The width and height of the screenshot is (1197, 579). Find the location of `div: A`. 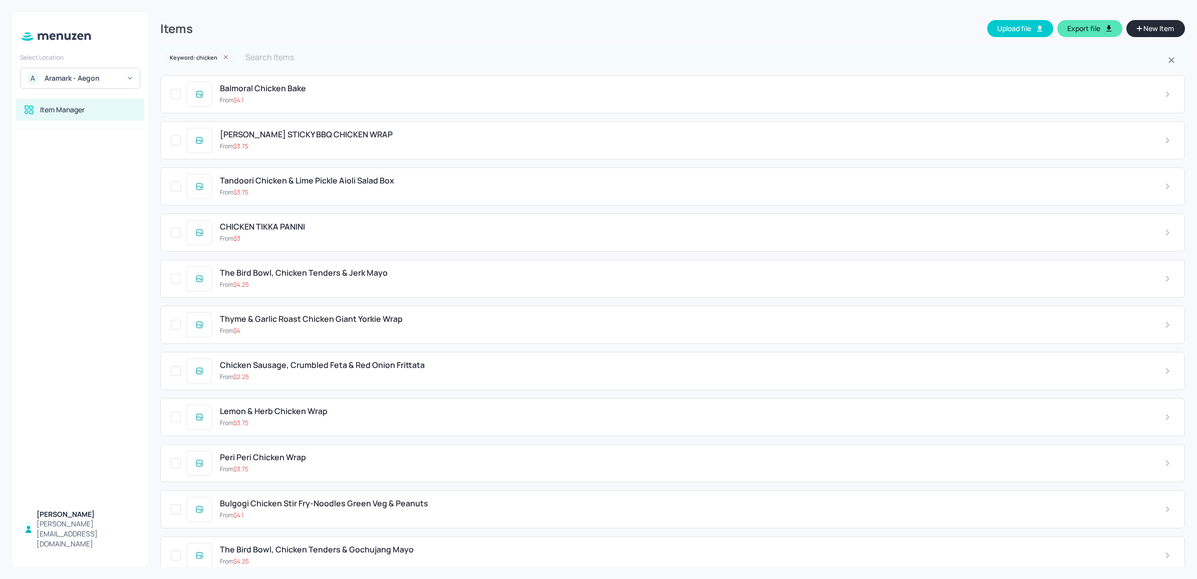

div: A is located at coordinates (33, 78).